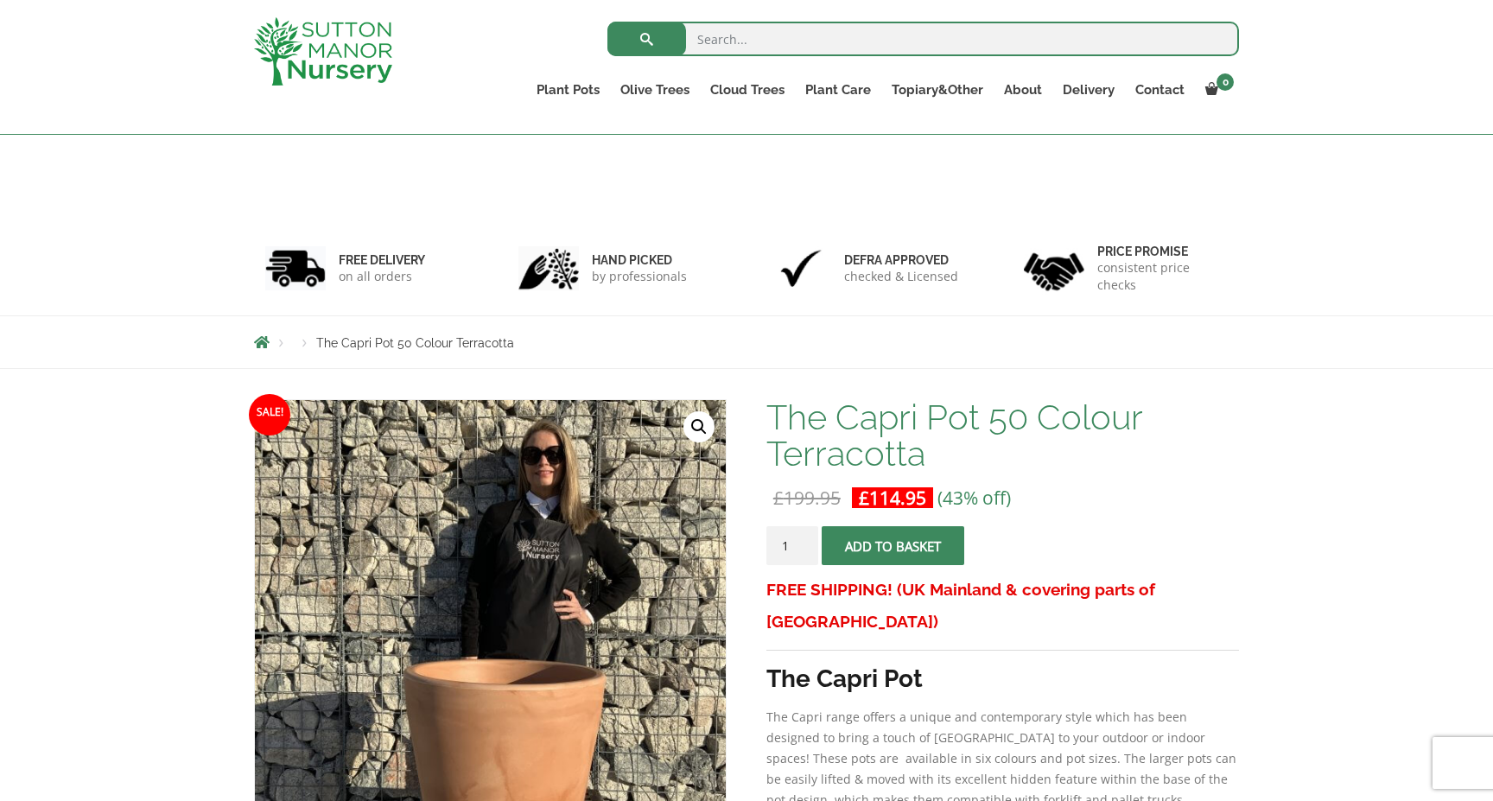 The height and width of the screenshot is (801, 1493). Describe the element at coordinates (901, 276) in the screenshot. I see `p: checked & Licensed` at that location.